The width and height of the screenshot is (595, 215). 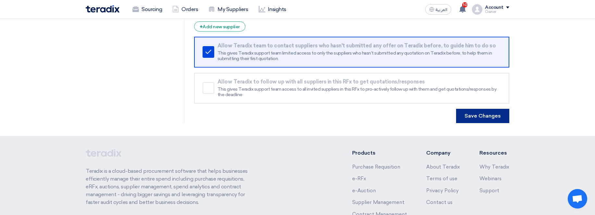 What do you see at coordinates (442, 10) in the screenshot?
I see `span: العربية` at bounding box center [442, 10].